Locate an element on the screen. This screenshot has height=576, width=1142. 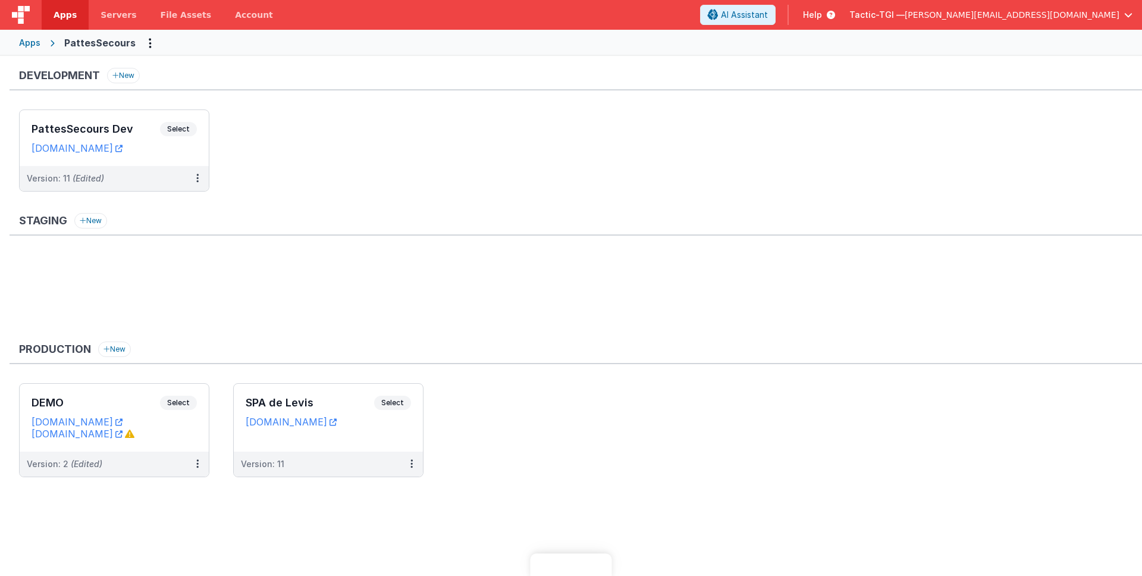
h3: DEMO is located at coordinates (96, 403).